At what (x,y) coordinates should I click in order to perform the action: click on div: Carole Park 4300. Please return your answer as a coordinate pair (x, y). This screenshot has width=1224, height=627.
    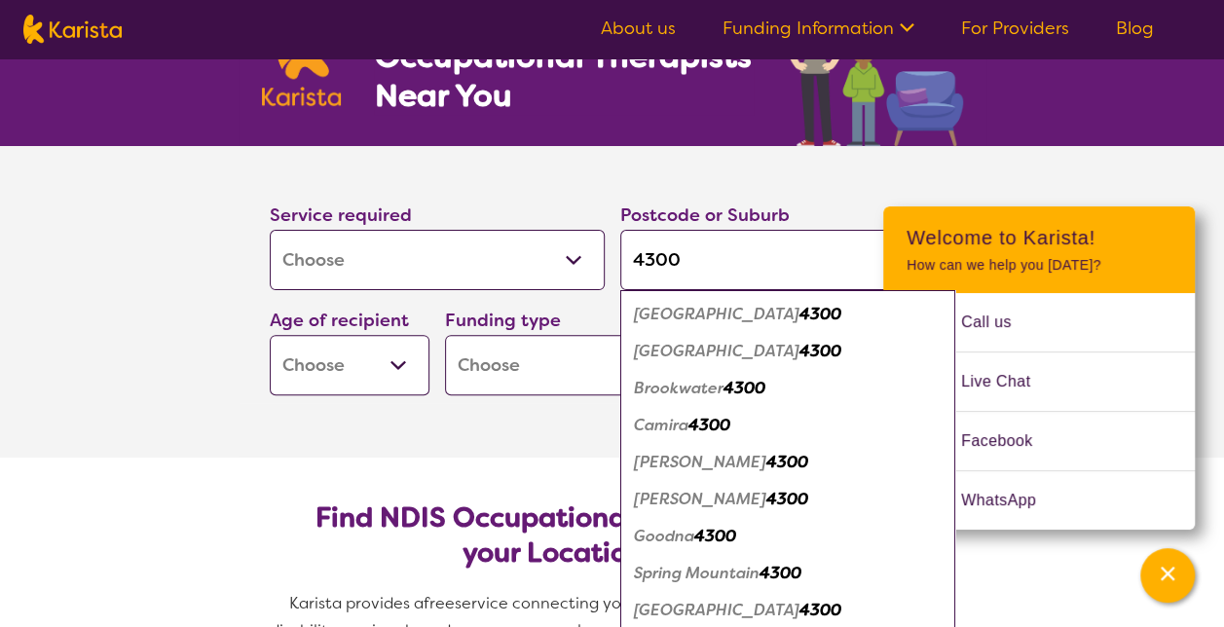
    Looking at the image, I should click on (788, 462).